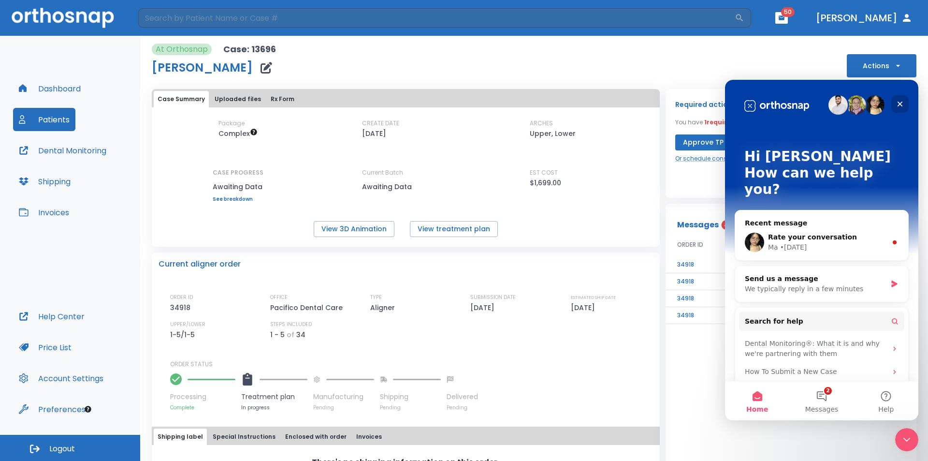 The width and height of the screenshot is (928, 461). I want to click on button: Preferences, so click(52, 409).